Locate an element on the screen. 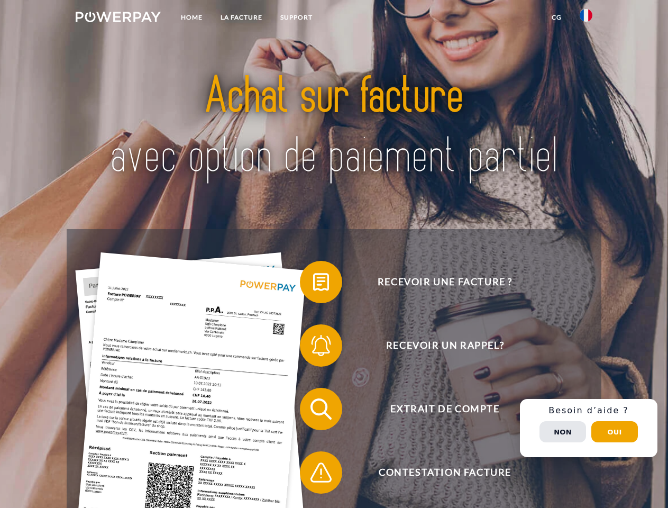 Image resolution: width=668 pixels, height=508 pixels. a: Recevoir un rappel? is located at coordinates (437, 345).